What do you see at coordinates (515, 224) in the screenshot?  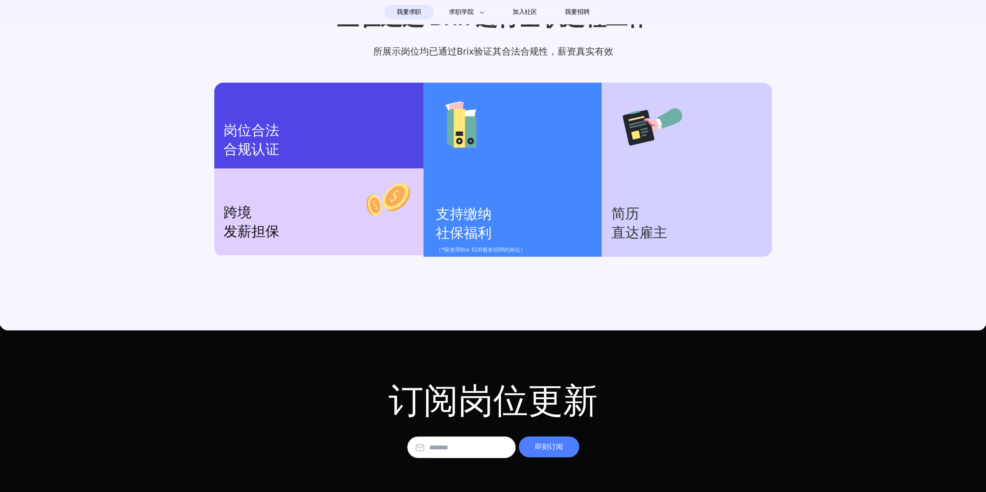 I see `p: 支持缴纳 社保福利` at bounding box center [515, 224].